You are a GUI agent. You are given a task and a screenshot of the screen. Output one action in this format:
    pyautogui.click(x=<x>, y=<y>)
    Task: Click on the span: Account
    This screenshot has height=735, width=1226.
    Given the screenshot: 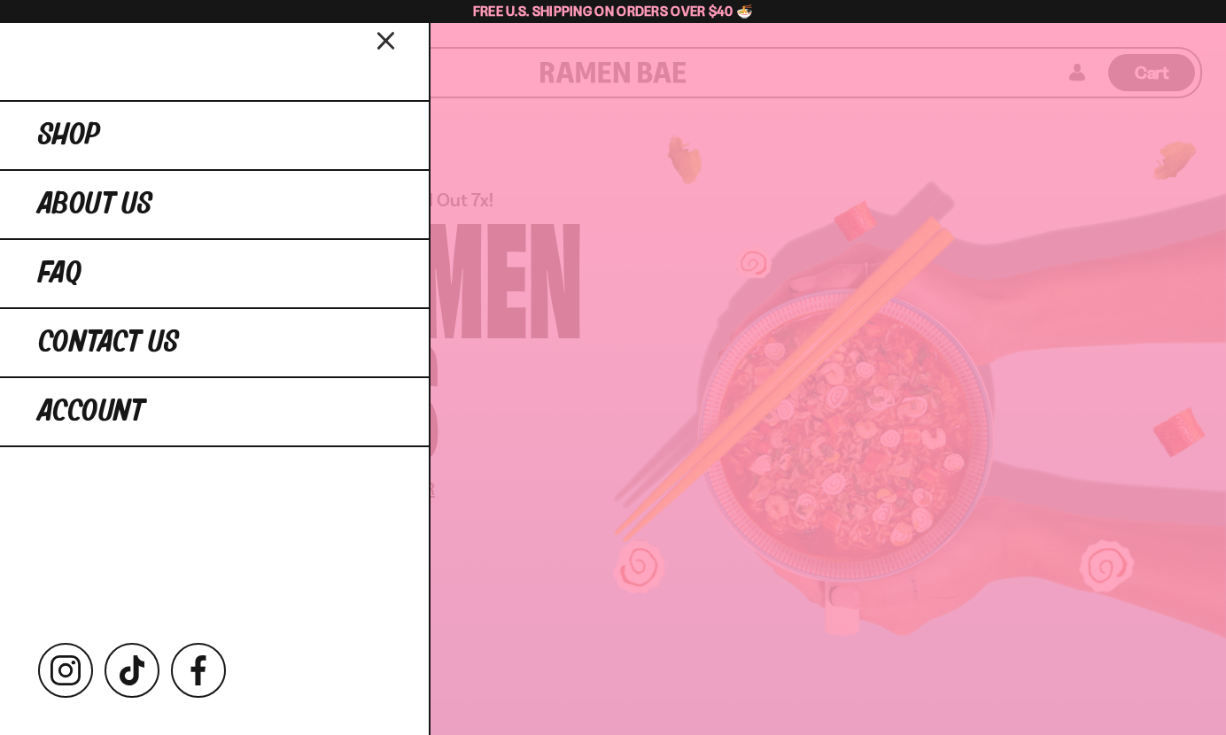 What is the action you would take?
    pyautogui.click(x=91, y=412)
    